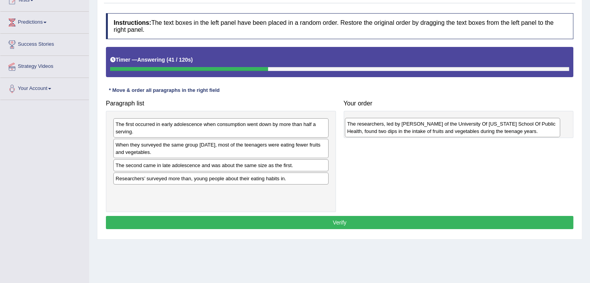  I want to click on b: 41 / 120s, so click(180, 60).